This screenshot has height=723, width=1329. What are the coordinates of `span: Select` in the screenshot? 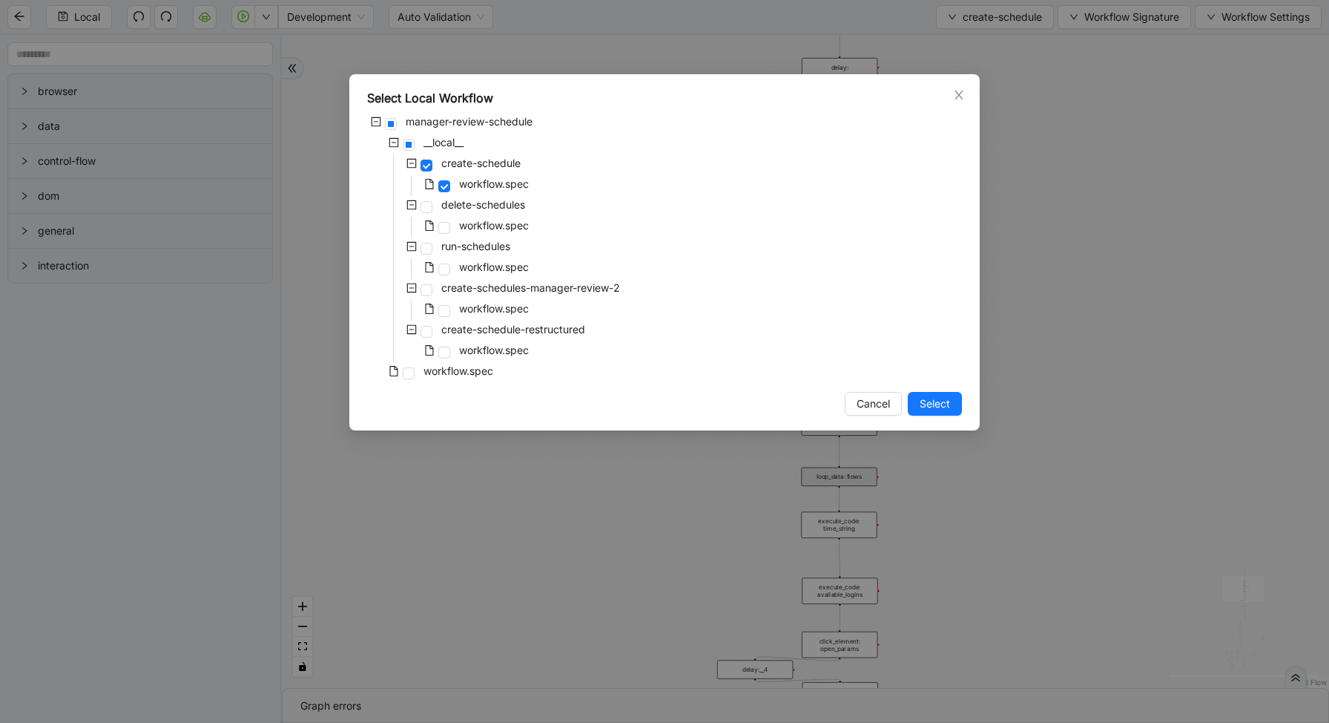 It's located at (935, 404).